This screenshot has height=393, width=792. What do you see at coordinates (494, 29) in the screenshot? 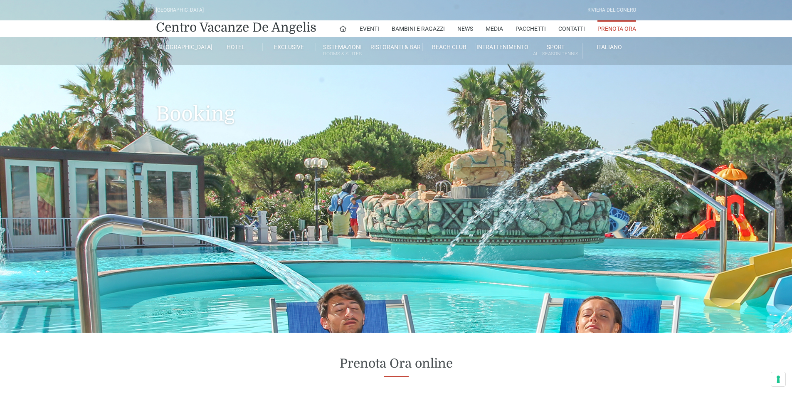
I see `a: Media` at bounding box center [494, 29].